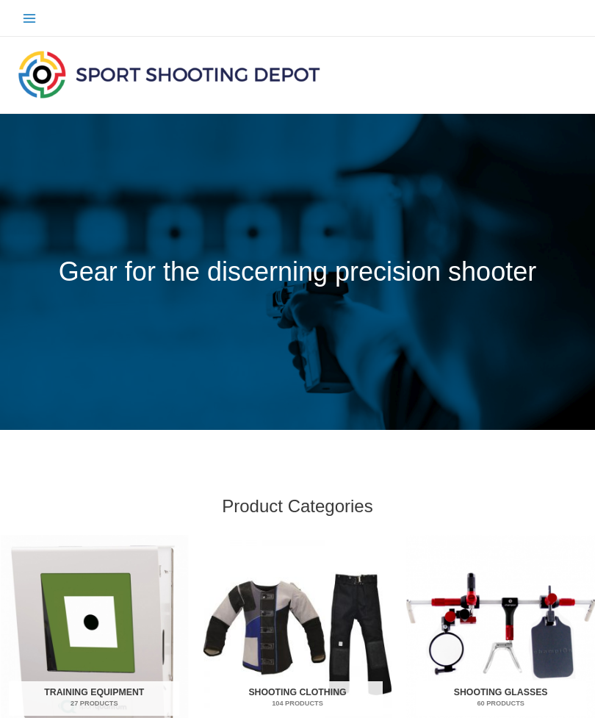 This screenshot has width=595, height=718. What do you see at coordinates (501, 704) in the screenshot?
I see `mark: 60 Products` at bounding box center [501, 704].